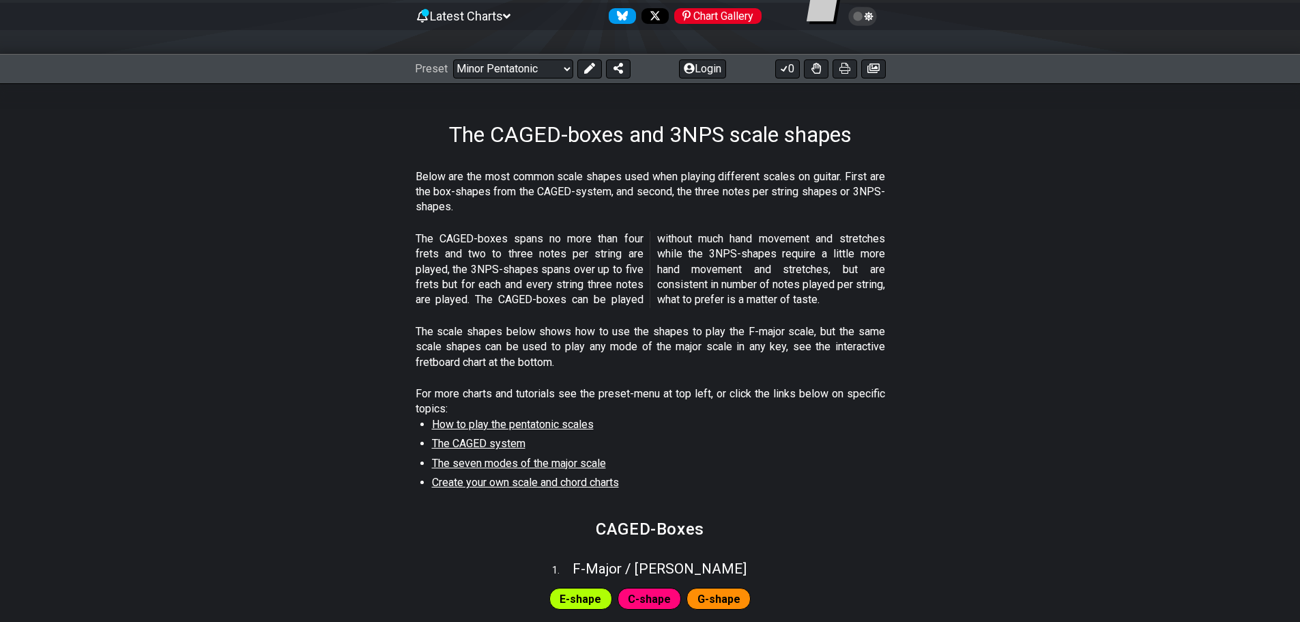 This screenshot has height=622, width=1300. Describe the element at coordinates (513, 69) in the screenshot. I see `select: Preset` at that location.